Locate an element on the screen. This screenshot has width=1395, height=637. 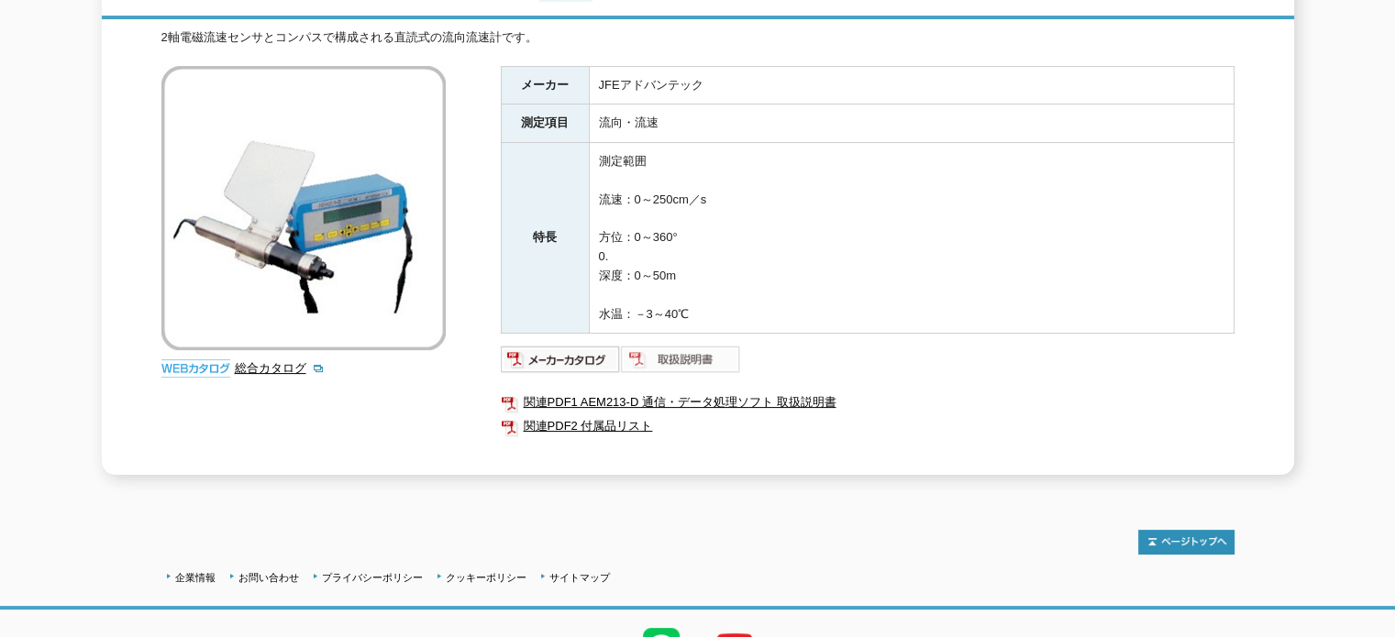
a: メーカーカタログ is located at coordinates (560, 364).